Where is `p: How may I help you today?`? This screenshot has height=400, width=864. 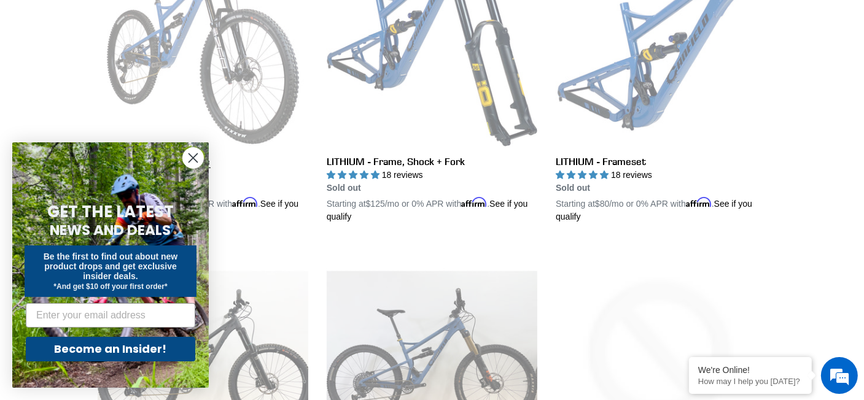 p: How may I help you today? is located at coordinates (750, 381).